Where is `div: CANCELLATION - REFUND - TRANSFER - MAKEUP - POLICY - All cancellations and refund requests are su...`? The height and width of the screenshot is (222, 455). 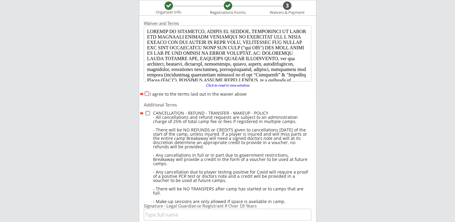 div: CANCELLATION - REFUND - TRANSFER - MAKEUP - POLICY - All cancellations and refund requests are su... is located at coordinates (232, 157).